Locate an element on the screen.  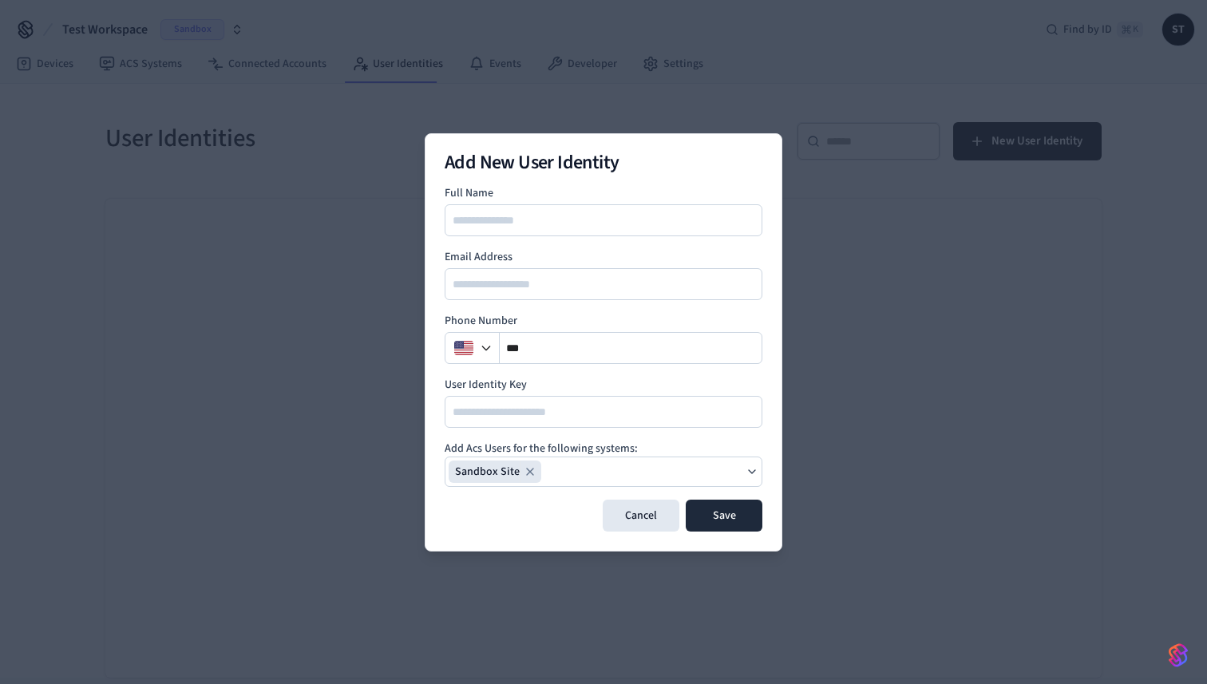
label: Email Address is located at coordinates (604, 257).